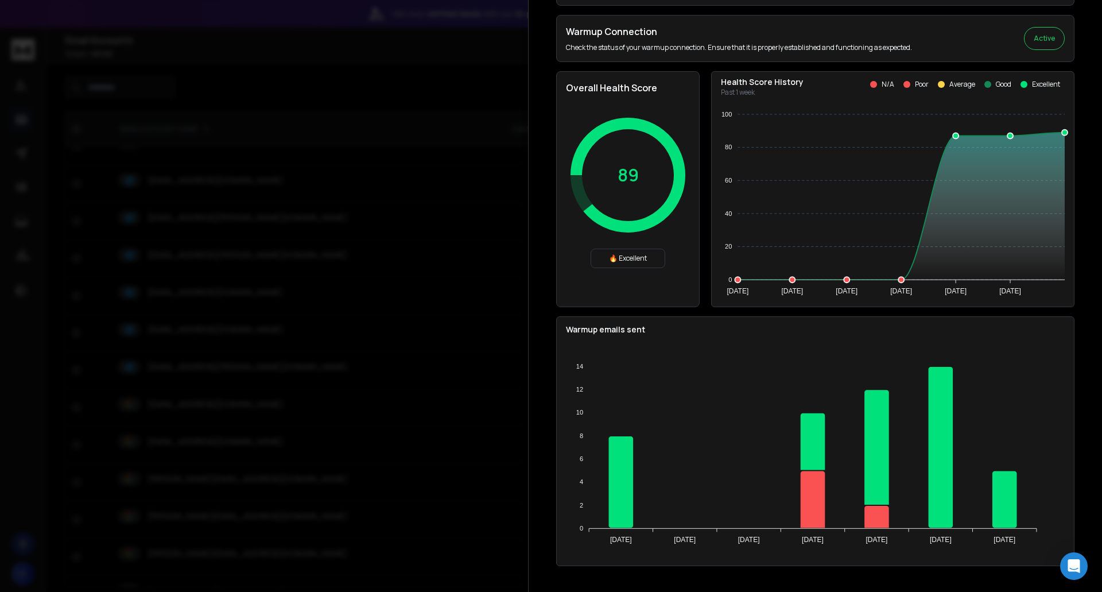  Describe the element at coordinates (739, 32) in the screenshot. I see `h2: Warmup Connection` at that location.